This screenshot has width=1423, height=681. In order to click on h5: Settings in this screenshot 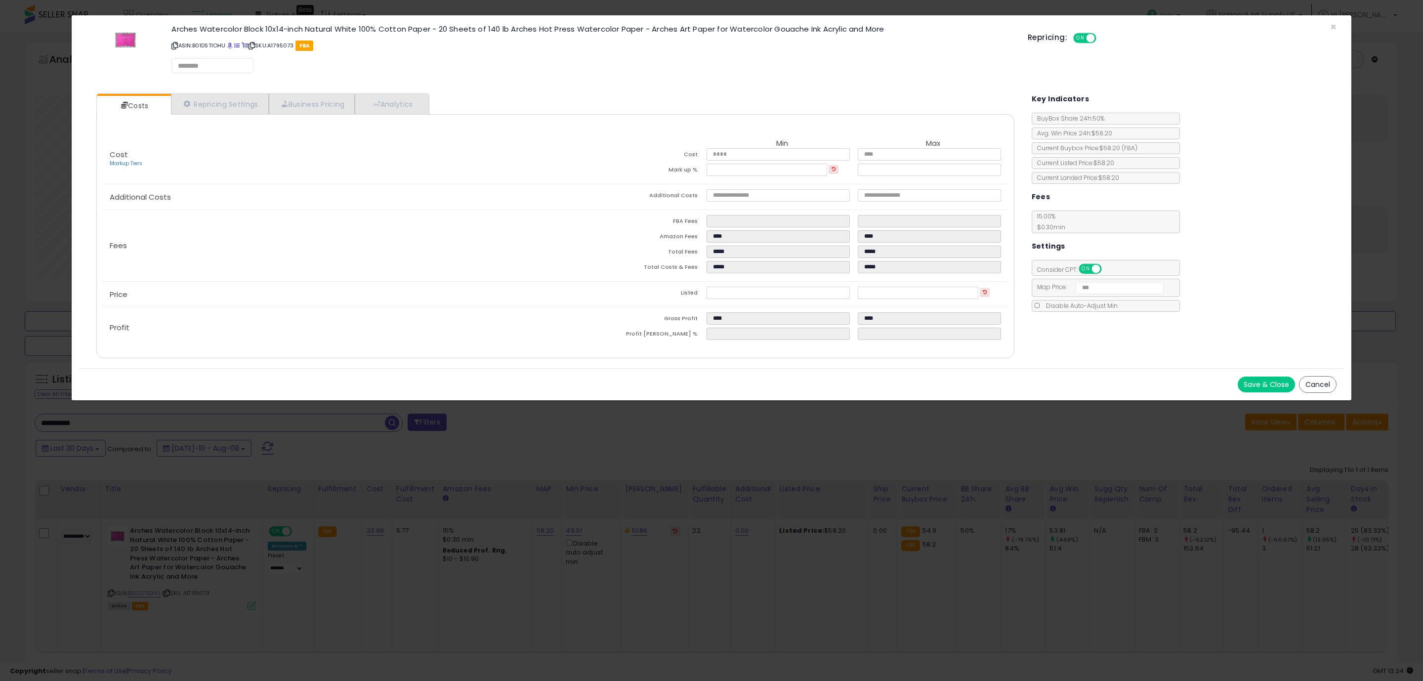, I will do `click(1049, 246)`.